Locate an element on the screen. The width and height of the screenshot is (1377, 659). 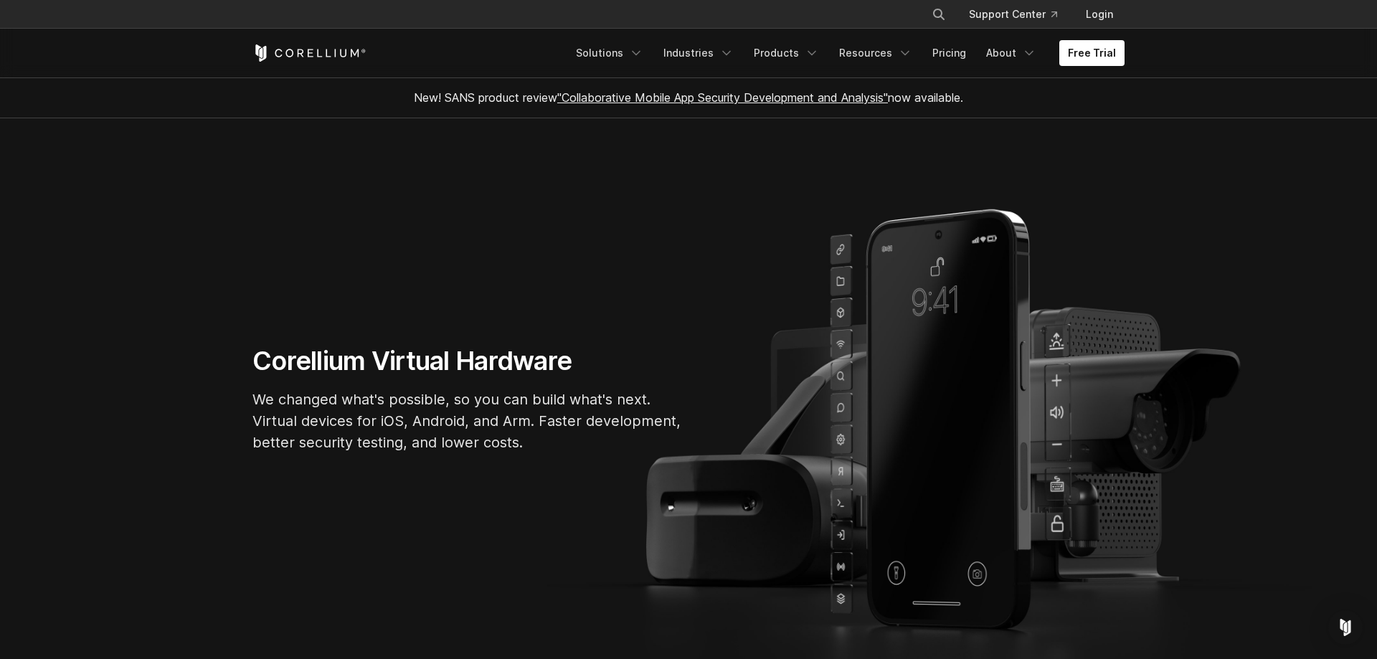
a: Login is located at coordinates (1099, 14).